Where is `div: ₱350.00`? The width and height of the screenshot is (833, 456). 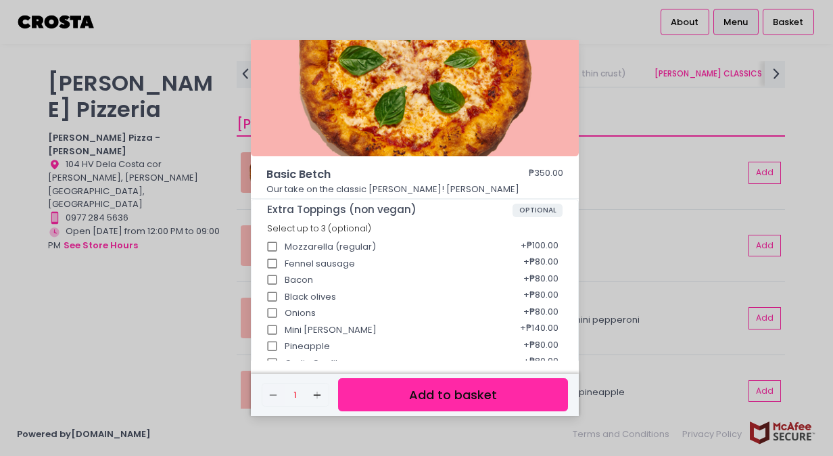 div: ₱350.00 is located at coordinates (546, 174).